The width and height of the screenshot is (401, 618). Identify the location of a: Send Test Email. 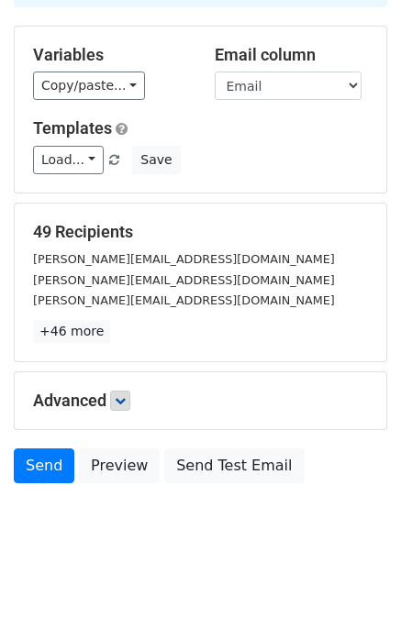
(234, 466).